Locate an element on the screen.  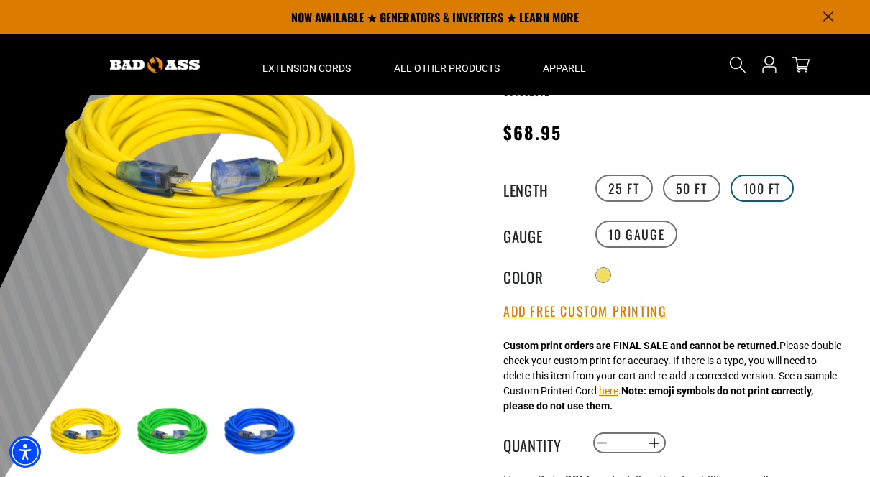
label: 50 FT is located at coordinates (692, 188).